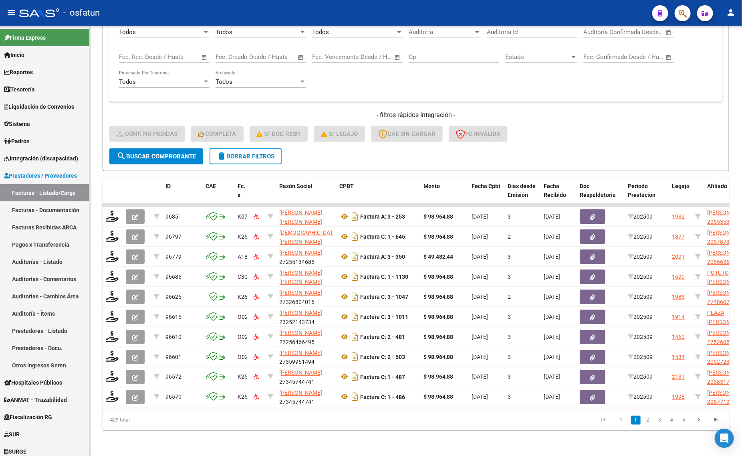 The height and width of the screenshot is (456, 742). What do you see at coordinates (174, 236) in the screenshot?
I see `span: 96797` at bounding box center [174, 236].